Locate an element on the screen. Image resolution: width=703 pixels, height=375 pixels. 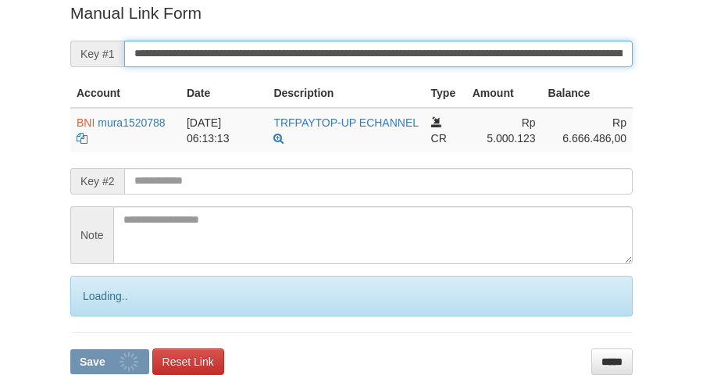
td: Rp 5.000.123 is located at coordinates (503, 130).